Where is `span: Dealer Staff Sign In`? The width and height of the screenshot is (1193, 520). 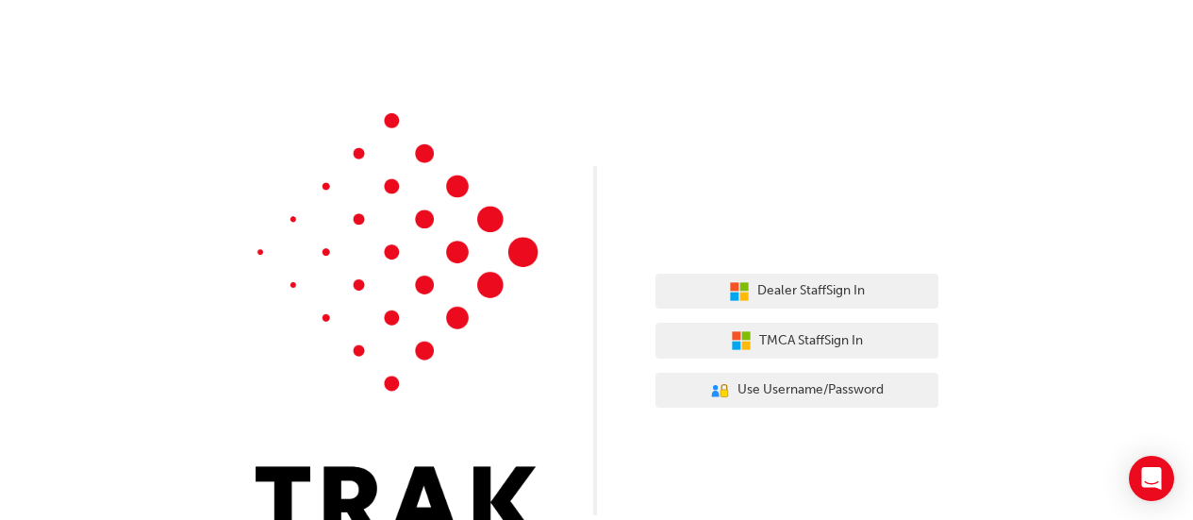 span: Dealer Staff Sign In is located at coordinates (811, 290).